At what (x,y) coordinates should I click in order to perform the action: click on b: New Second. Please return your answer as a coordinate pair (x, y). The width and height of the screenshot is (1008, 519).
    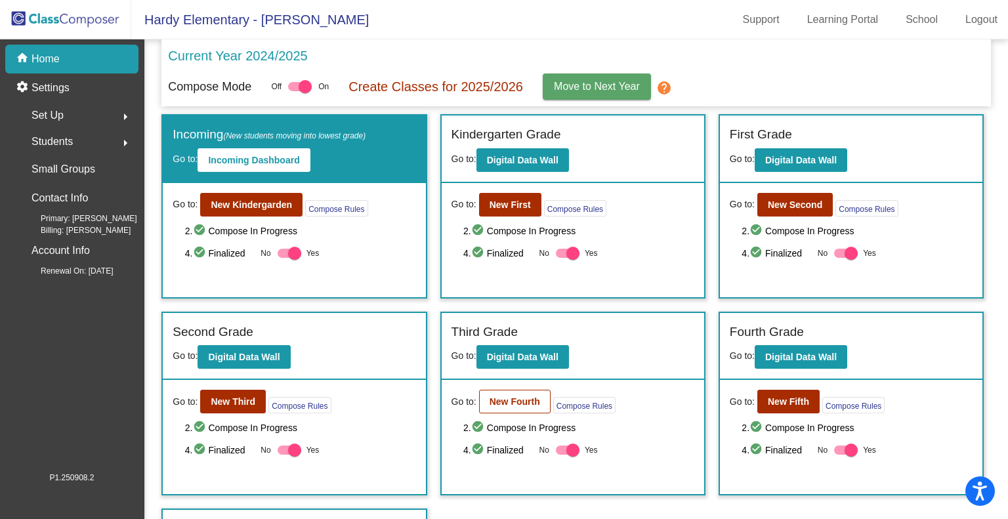
    Looking at the image, I should click on (794, 205).